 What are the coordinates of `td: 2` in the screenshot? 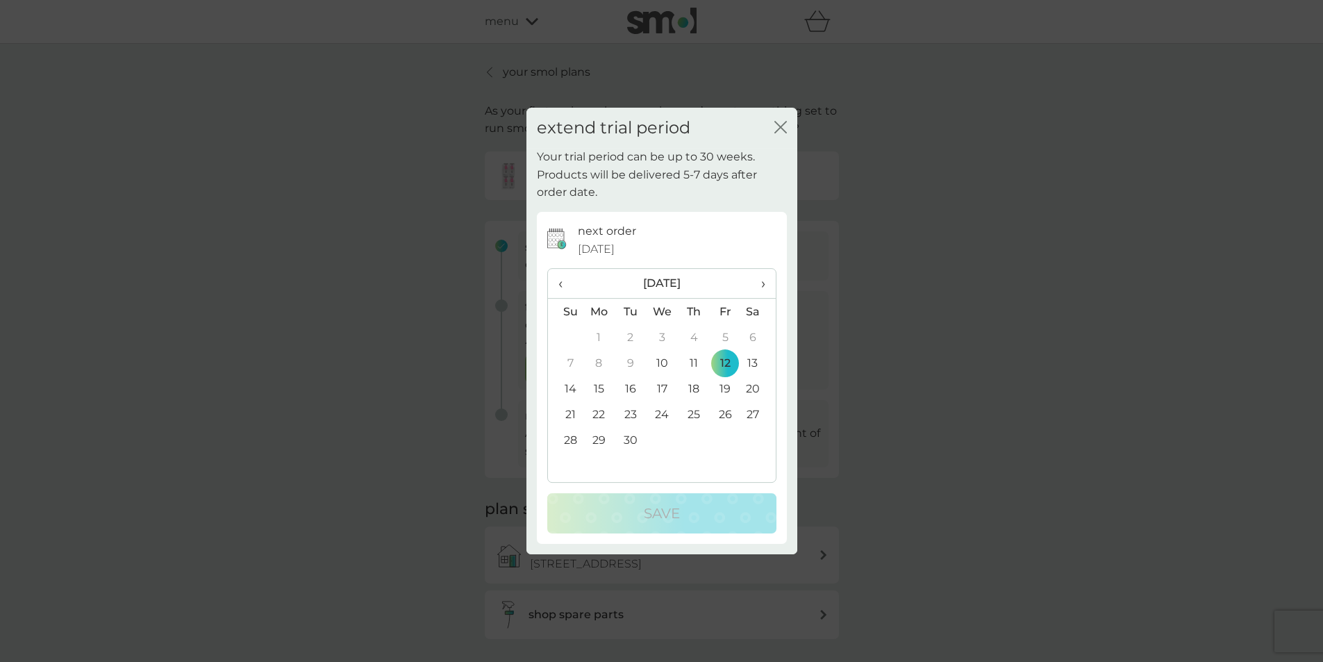 It's located at (630, 337).